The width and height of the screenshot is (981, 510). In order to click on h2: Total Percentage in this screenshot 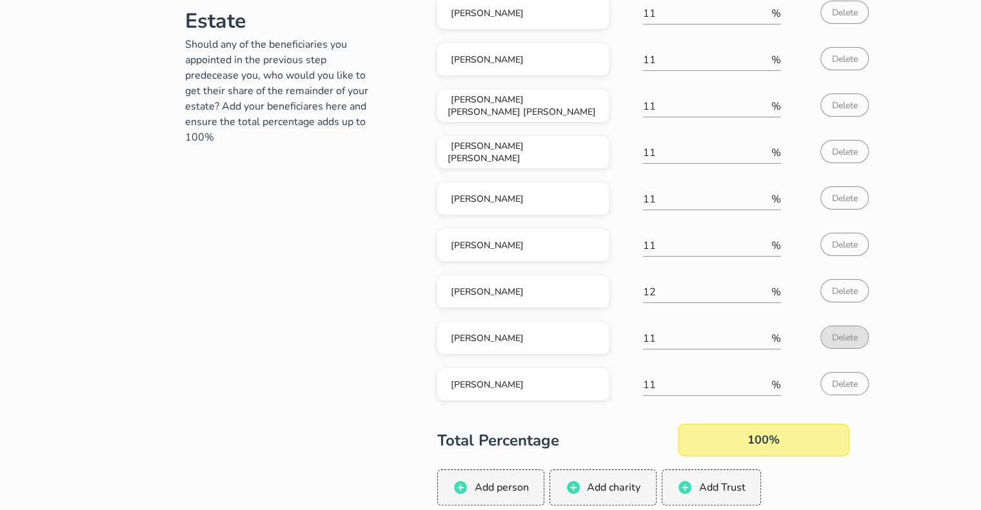, I will do `click(557, 440)`.